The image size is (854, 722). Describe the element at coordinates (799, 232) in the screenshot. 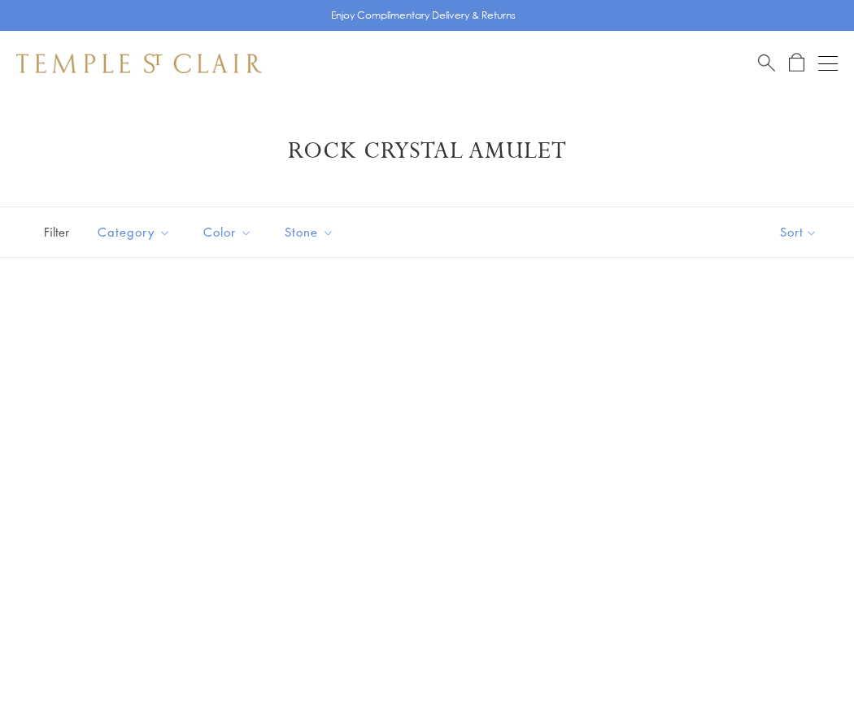

I see `button: Show sort by` at that location.